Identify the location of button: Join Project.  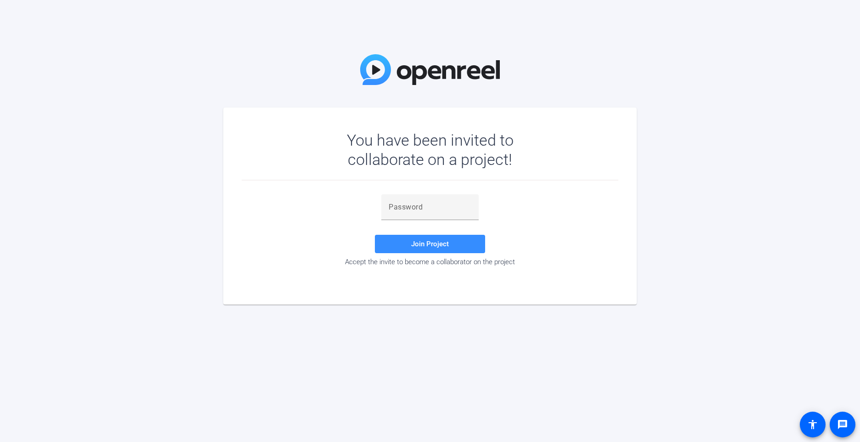
(430, 244).